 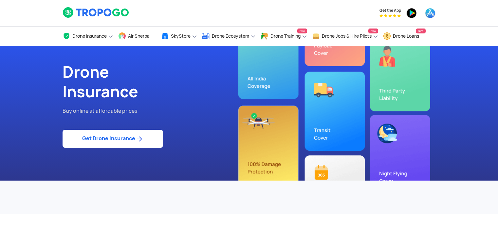 What do you see at coordinates (345, 36) in the screenshot?
I see `a: Drone Jobs & Hire PilotsNew` at bounding box center [345, 36].